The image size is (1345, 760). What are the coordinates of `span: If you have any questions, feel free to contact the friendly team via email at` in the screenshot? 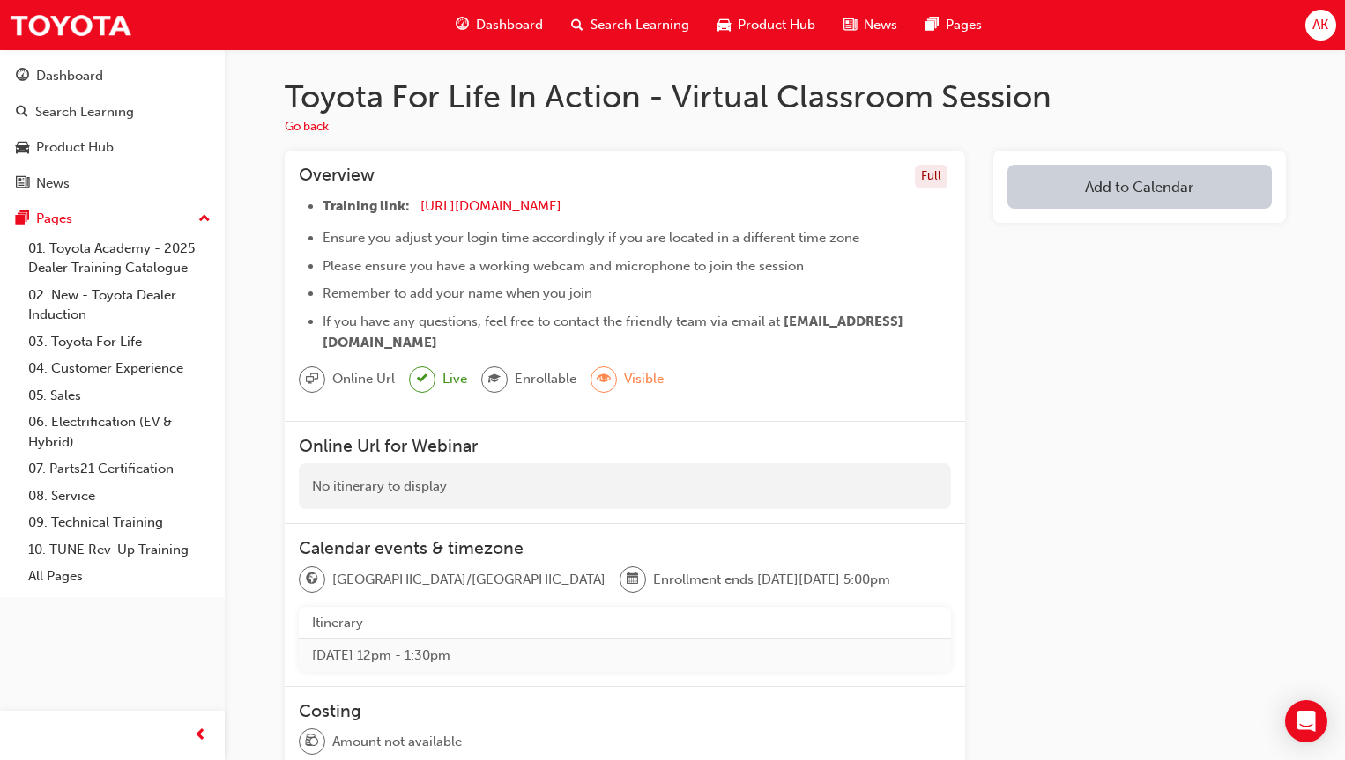 It's located at (551, 322).